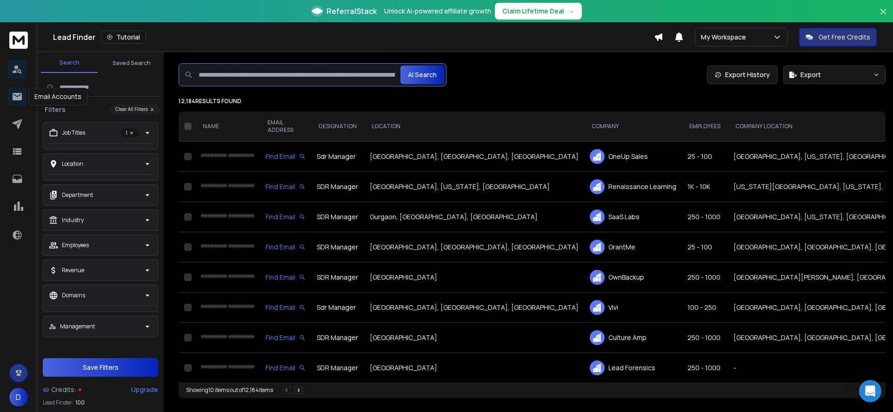 This screenshot has height=412, width=893. Describe the element at coordinates (633, 217) in the screenshot. I see `div: SaaS Labs` at that location.